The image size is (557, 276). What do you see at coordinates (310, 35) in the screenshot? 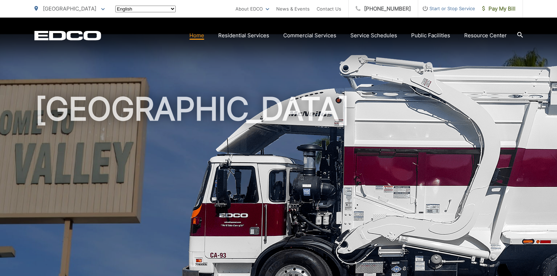
I see `a: Commercial Services` at bounding box center [310, 35].